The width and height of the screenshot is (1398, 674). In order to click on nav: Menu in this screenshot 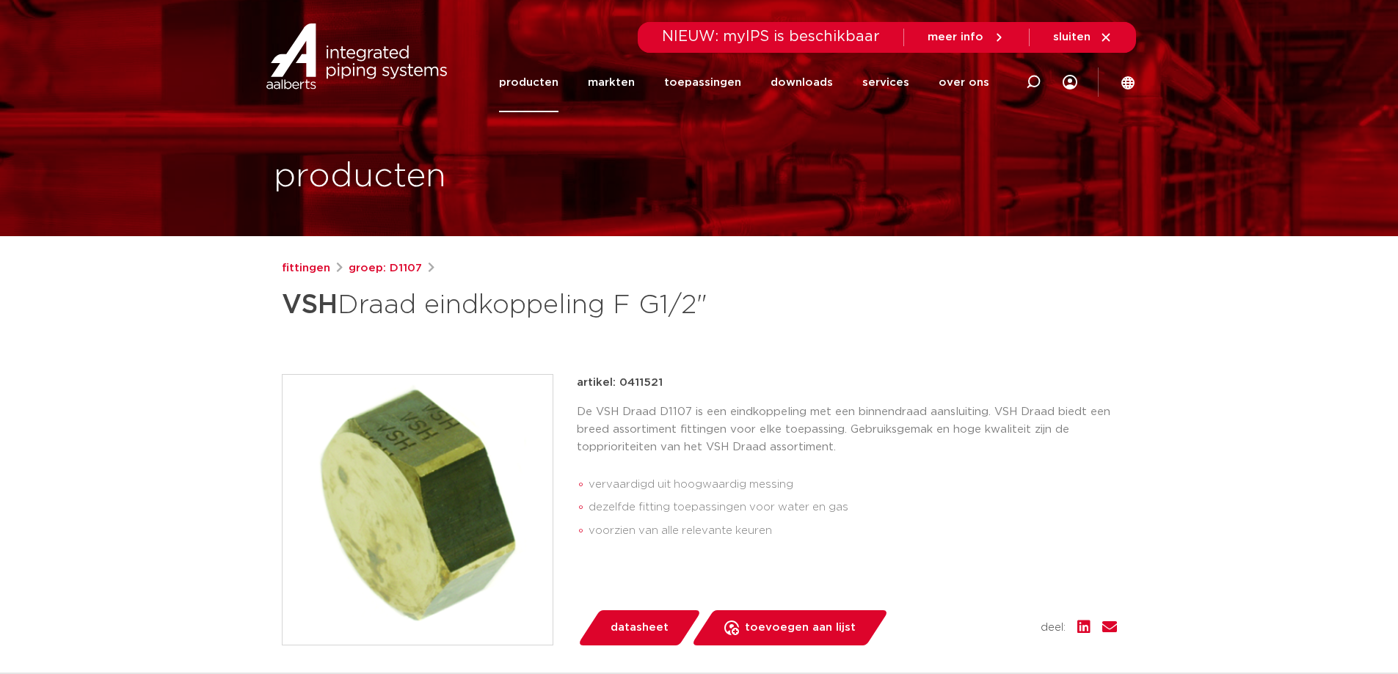, I will do `click(744, 82)`.